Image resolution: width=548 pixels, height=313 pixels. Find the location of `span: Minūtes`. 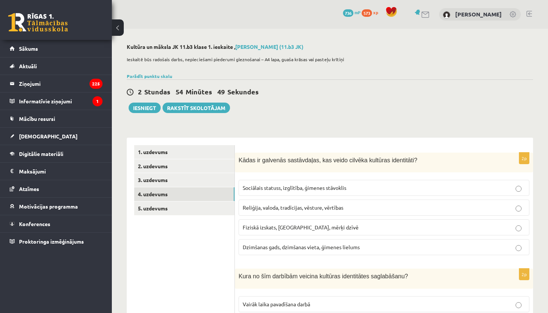

span: Minūtes is located at coordinates (199, 91).